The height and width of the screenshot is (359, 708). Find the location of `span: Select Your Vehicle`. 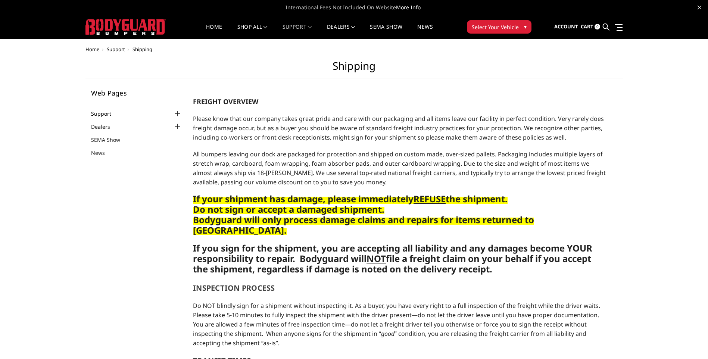

span: Select Your Vehicle is located at coordinates (495, 27).